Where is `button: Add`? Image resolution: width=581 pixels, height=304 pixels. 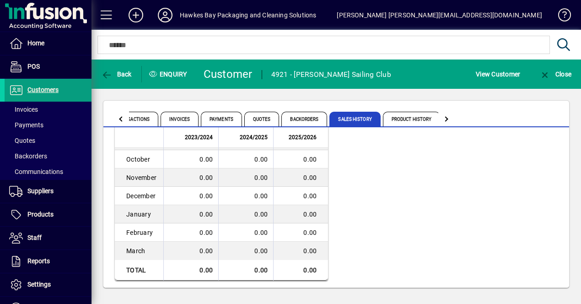
button: Add is located at coordinates (136, 15).